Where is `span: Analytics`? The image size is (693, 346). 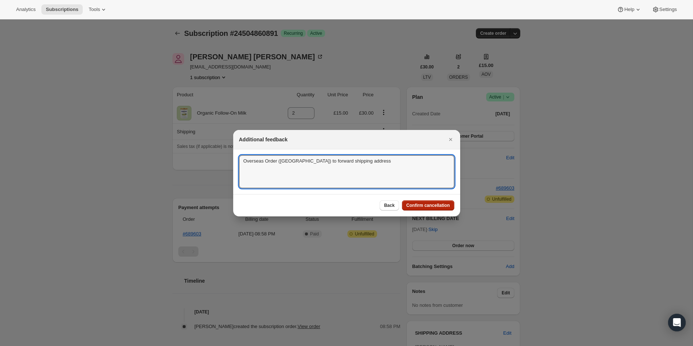
span: Analytics is located at coordinates (26, 10).